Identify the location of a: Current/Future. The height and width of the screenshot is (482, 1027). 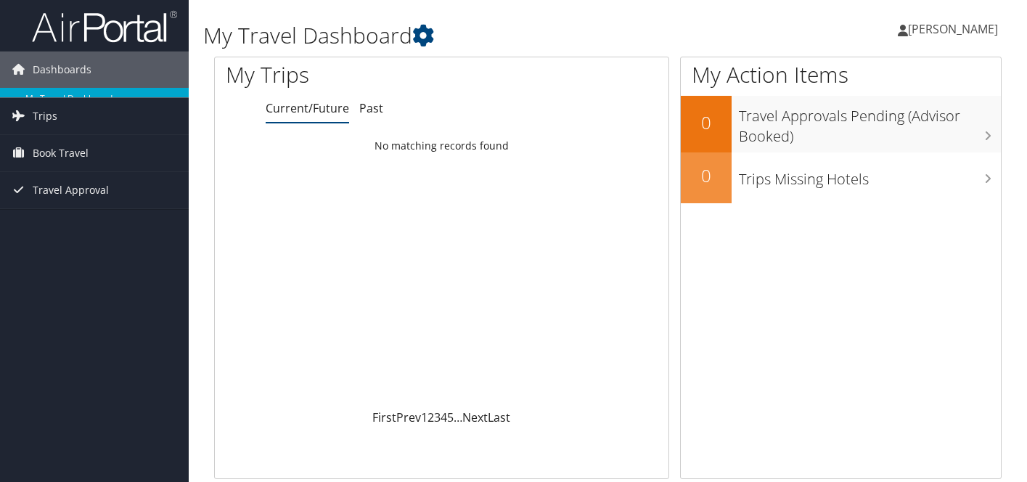
(307, 108).